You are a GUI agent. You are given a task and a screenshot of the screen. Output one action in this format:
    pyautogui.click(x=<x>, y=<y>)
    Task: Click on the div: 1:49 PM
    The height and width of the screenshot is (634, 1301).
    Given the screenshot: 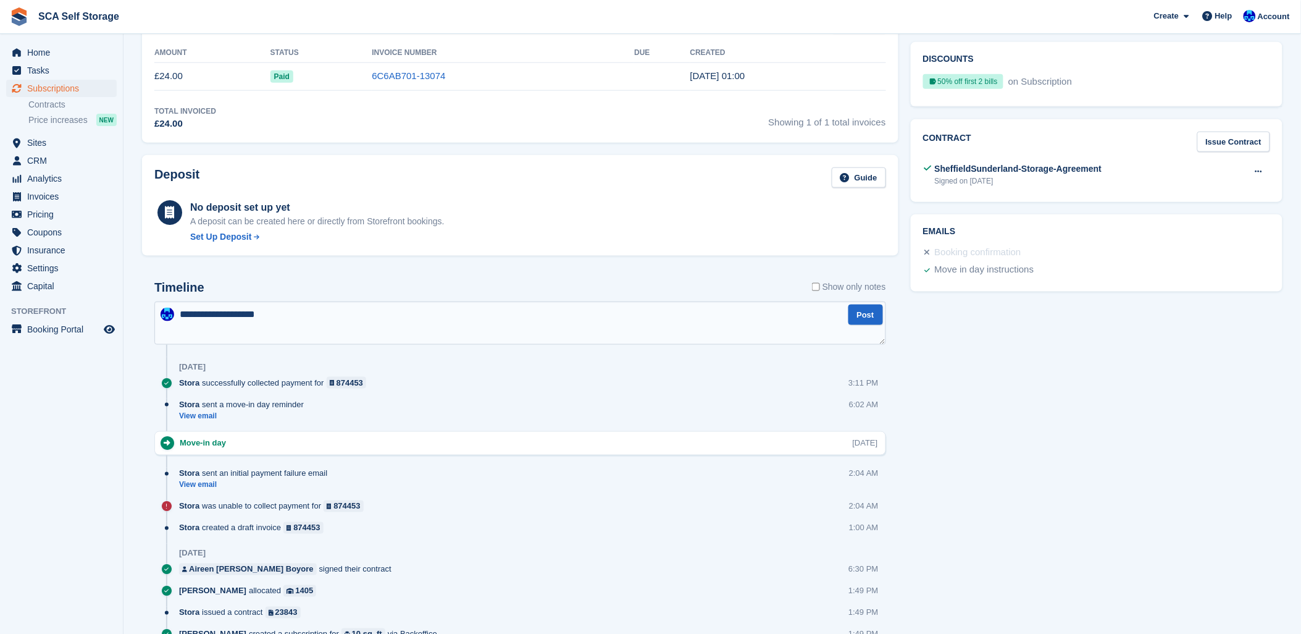 What is the action you would take?
    pyautogui.click(x=863, y=612)
    